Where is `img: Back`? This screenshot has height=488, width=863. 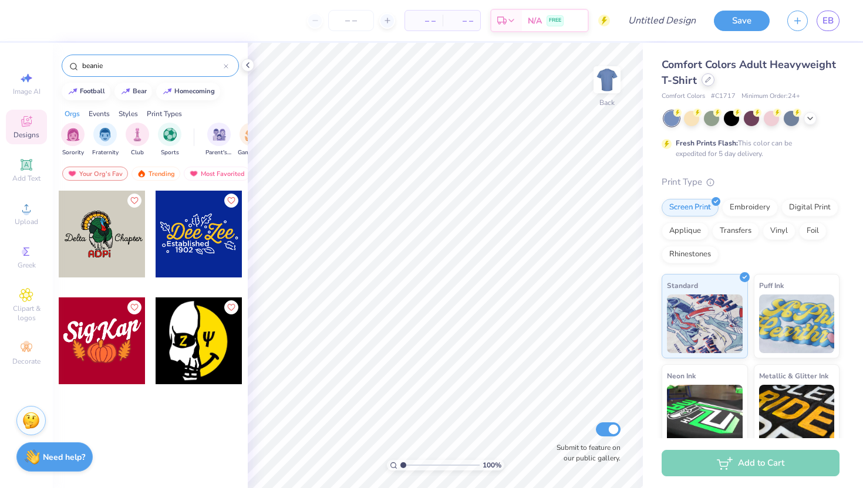 img: Back is located at coordinates (607, 80).